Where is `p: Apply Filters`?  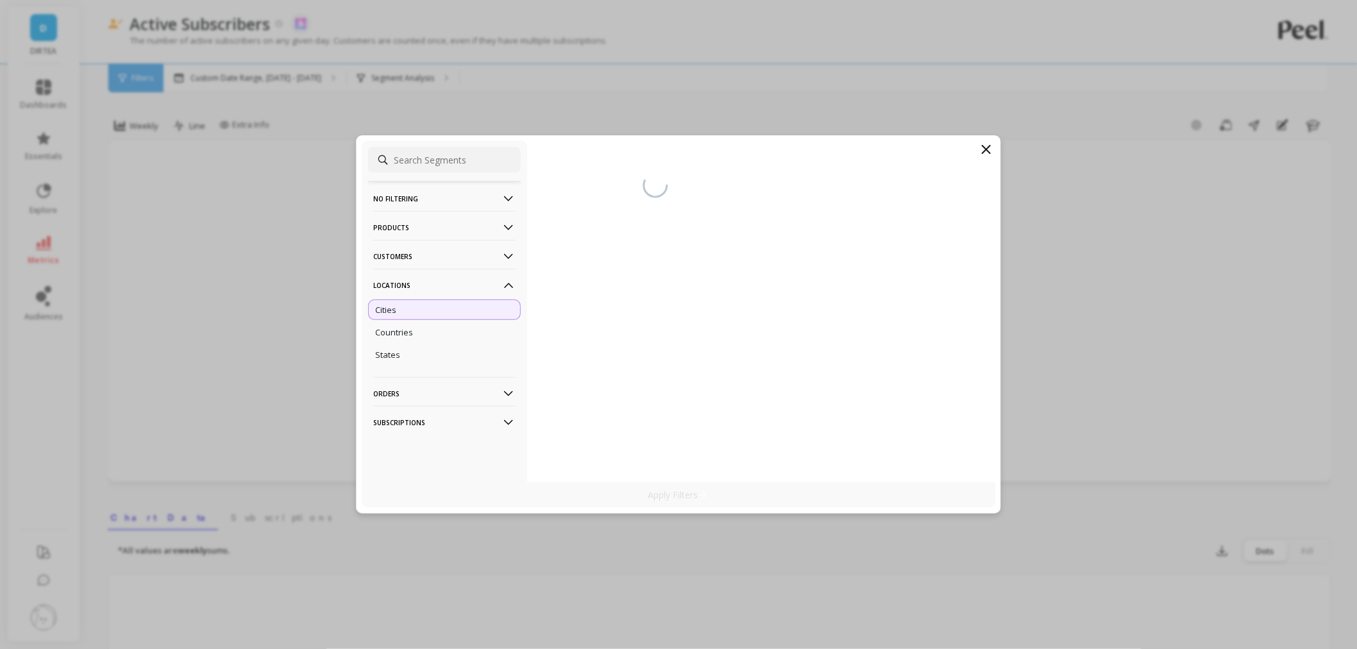 p: Apply Filters is located at coordinates (679, 495).